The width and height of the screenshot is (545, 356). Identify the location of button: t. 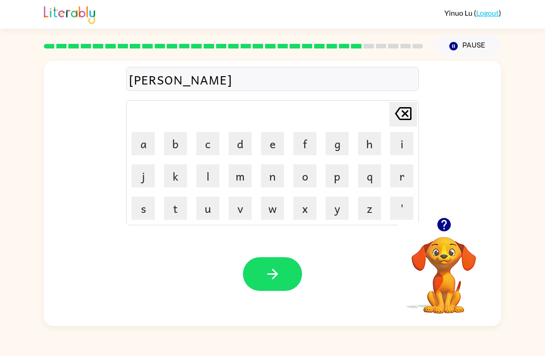
(175, 208).